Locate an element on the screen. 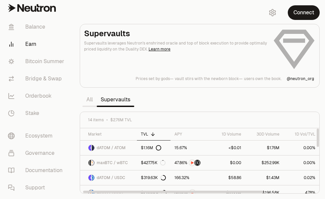 The image size is (325, 199). span: $2.76M TVL is located at coordinates (121, 120).